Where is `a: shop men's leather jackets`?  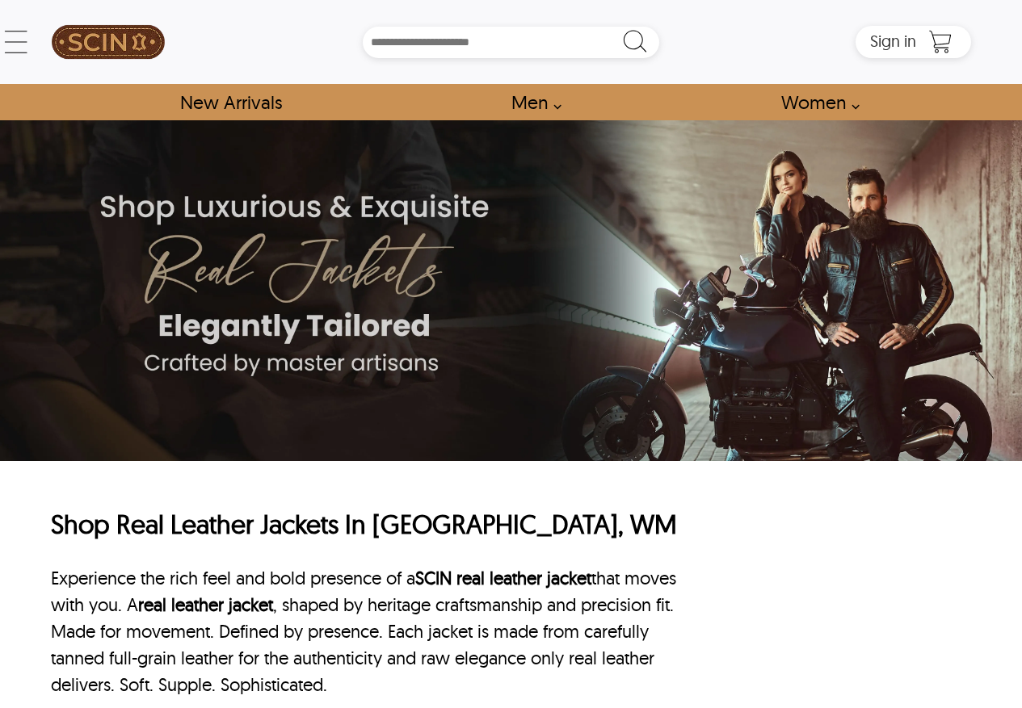
a: shop men's leather jackets is located at coordinates (531, 102).